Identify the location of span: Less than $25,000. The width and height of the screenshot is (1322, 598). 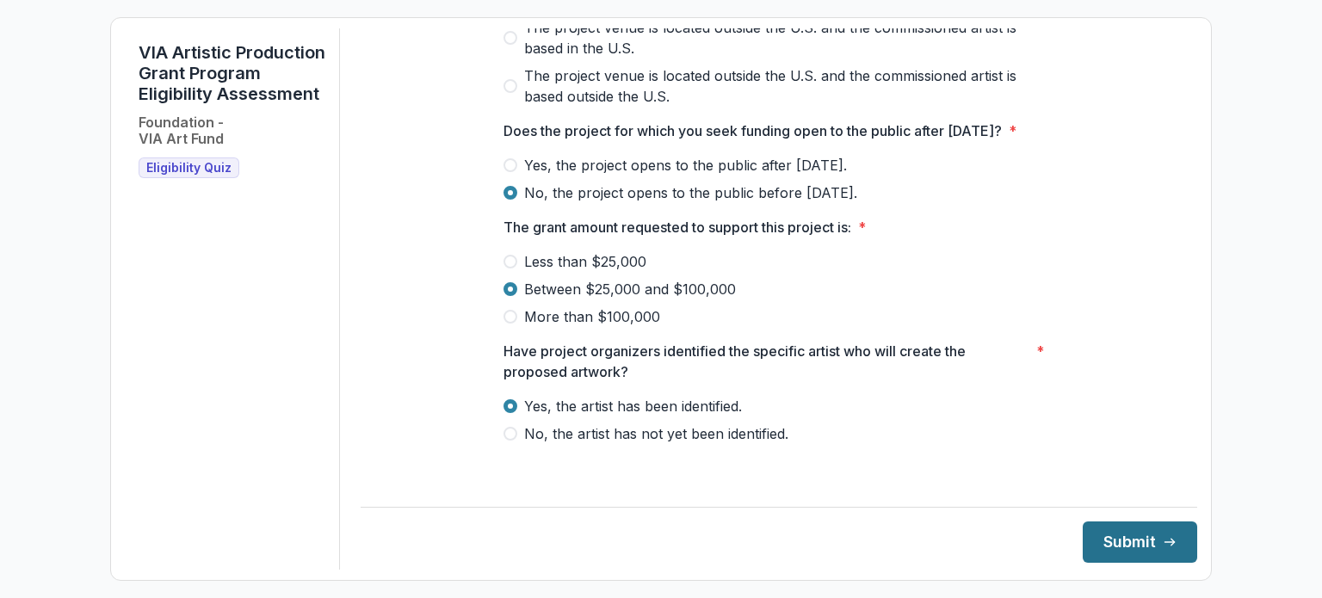
(585, 262).